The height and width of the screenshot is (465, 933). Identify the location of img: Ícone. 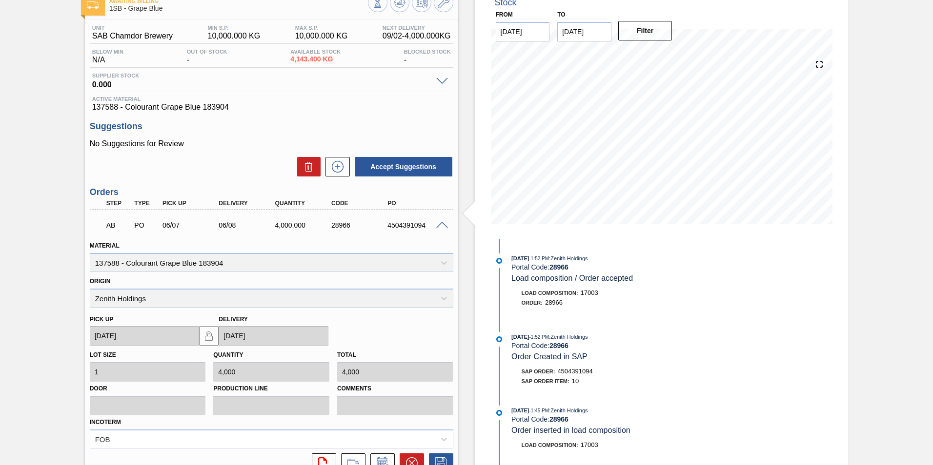
(93, 5).